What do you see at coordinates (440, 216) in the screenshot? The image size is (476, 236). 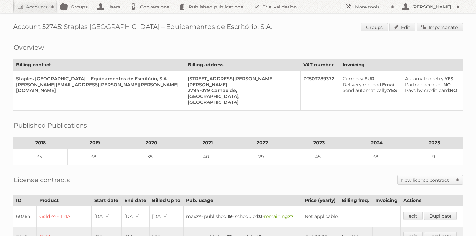 I see `a: Duplicate` at bounding box center [440, 216].